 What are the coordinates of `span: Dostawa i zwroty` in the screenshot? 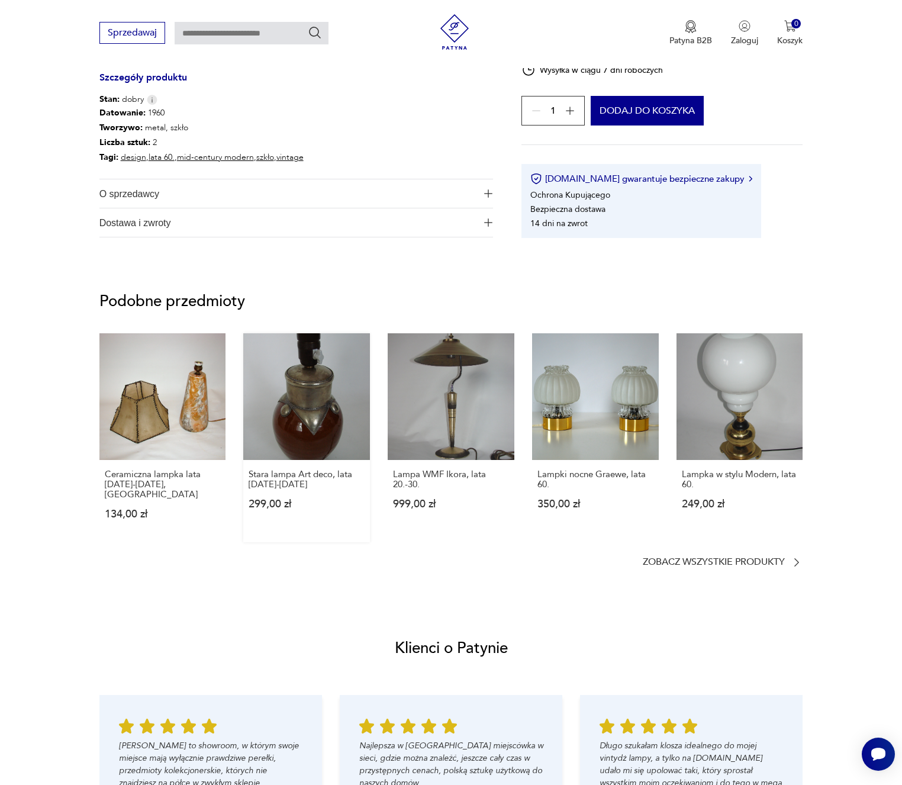 It's located at (288, 223).